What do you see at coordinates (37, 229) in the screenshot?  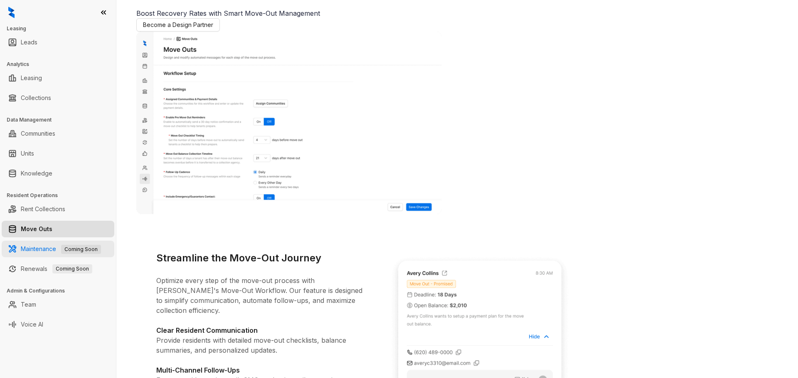 I see `a: Move Outs` at bounding box center [37, 229].